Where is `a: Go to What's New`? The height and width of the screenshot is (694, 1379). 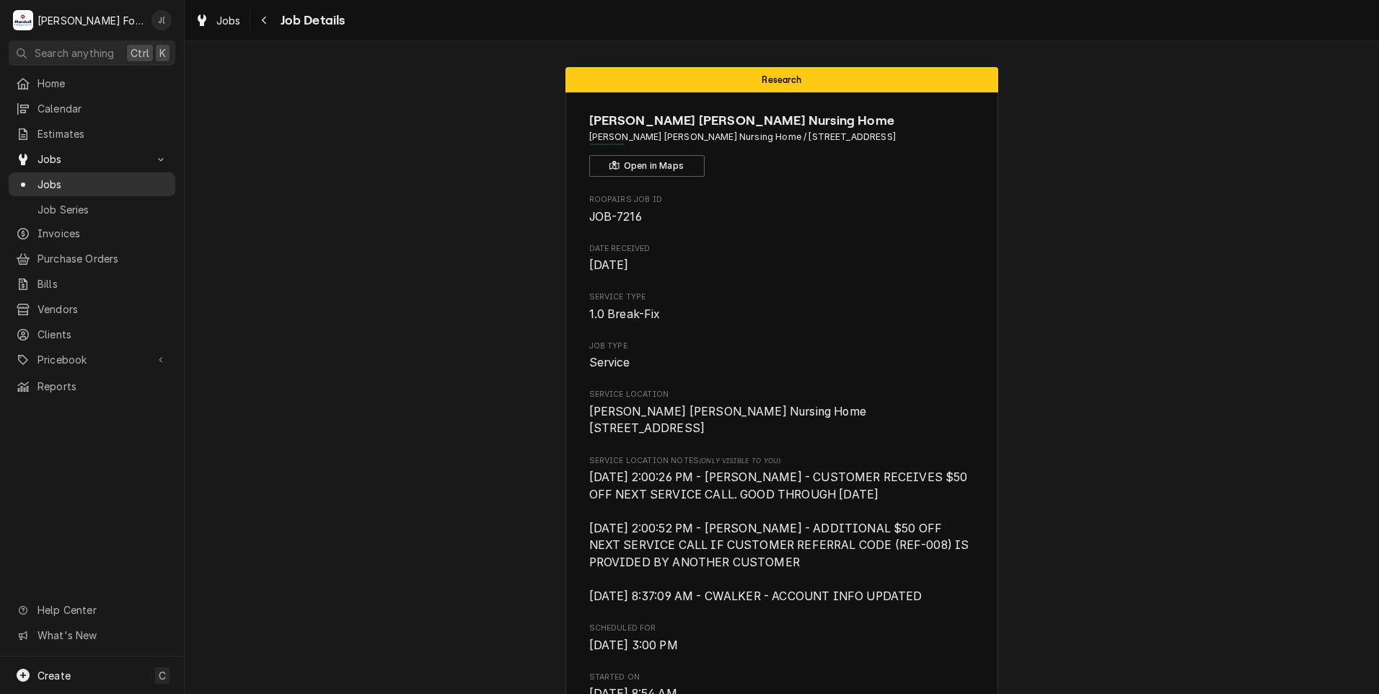
a: Go to What's New is located at coordinates (92, 635).